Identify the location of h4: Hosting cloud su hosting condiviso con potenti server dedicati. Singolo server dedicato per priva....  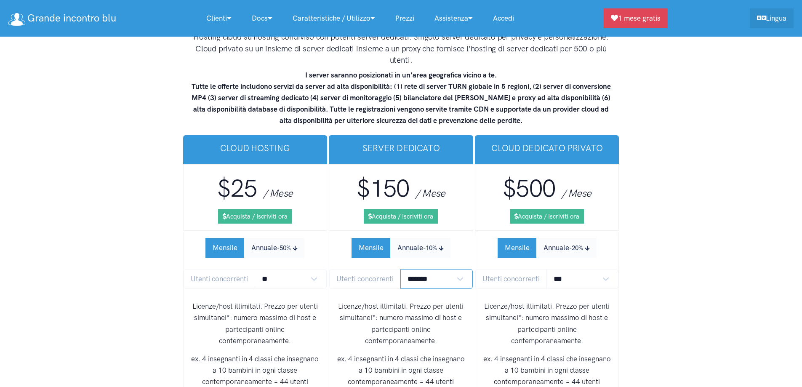
(401, 48).